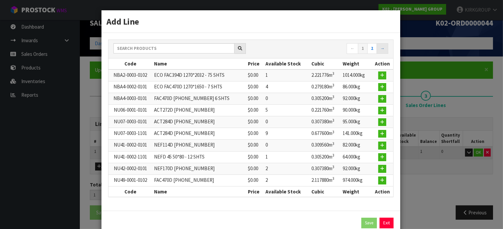 The height and width of the screenshot is (229, 503). I want to click on td: 974.000kg, so click(356, 180).